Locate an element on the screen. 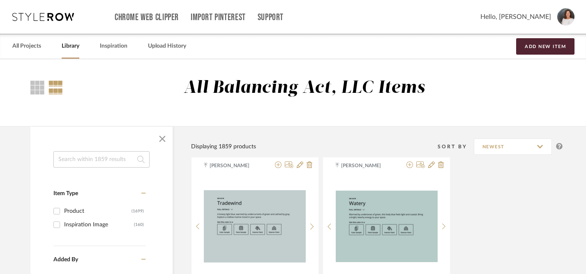 The width and height of the screenshot is (586, 274). input: Search within 1859 results is located at coordinates (101, 159).